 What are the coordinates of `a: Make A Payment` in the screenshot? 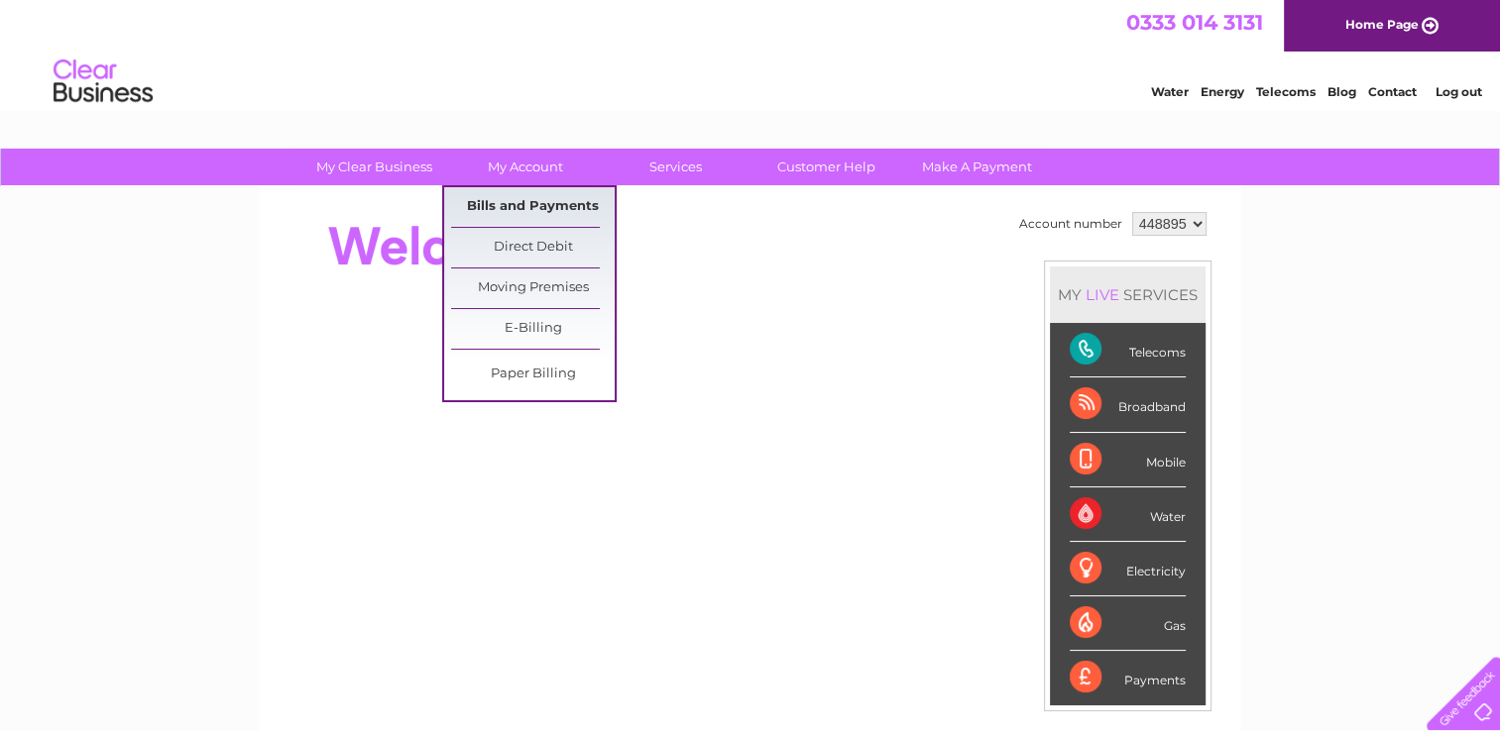 It's located at (976, 167).